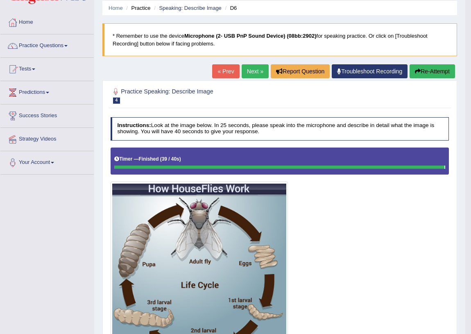 This screenshot has height=334, width=471. I want to click on h2: Practice Speaking: Describe Image, so click(215, 95).